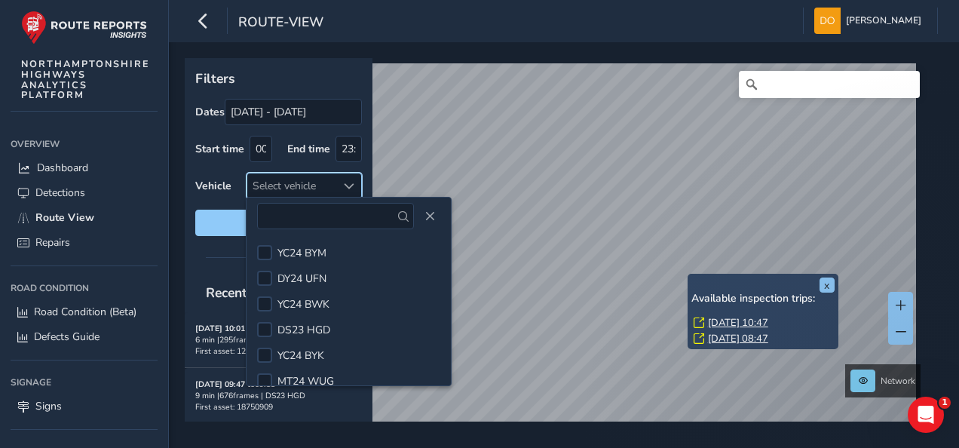 The image size is (959, 448). Describe the element at coordinates (827, 20) in the screenshot. I see `img: diamond-layout` at that location.